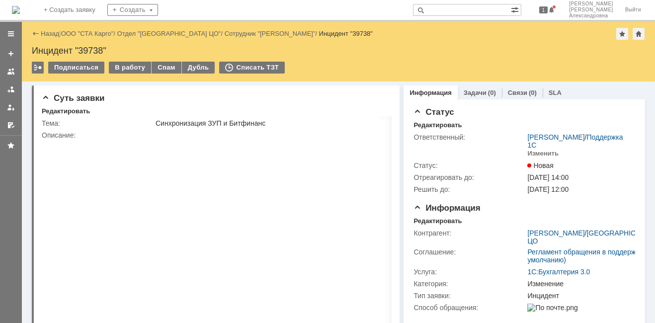  I want to click on div: Отреагировать до:, so click(469, 177).